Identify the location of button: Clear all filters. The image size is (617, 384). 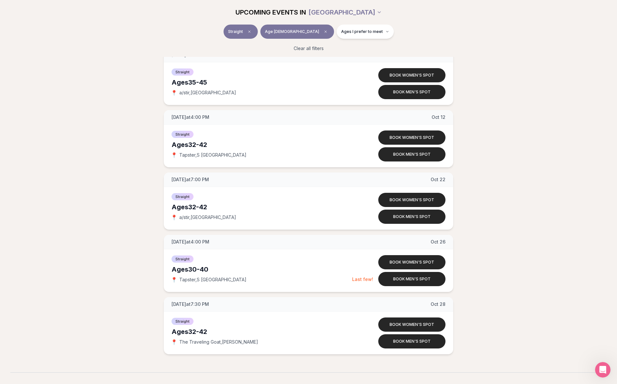
(309, 48).